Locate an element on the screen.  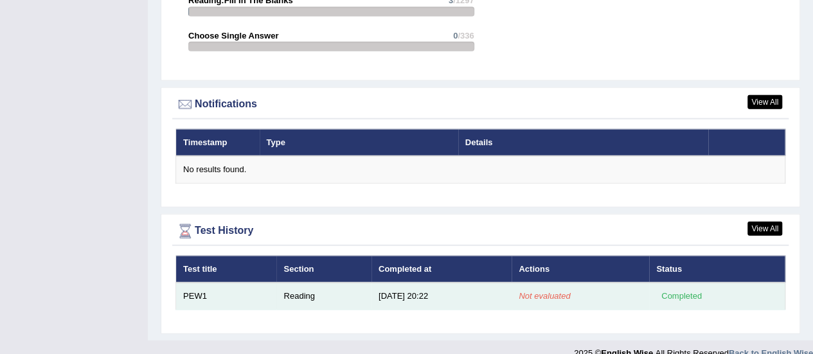
th: Status is located at coordinates (717, 269).